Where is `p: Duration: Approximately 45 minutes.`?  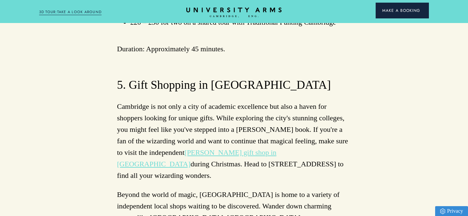 p: Duration: Approximately 45 minutes. is located at coordinates (234, 49).